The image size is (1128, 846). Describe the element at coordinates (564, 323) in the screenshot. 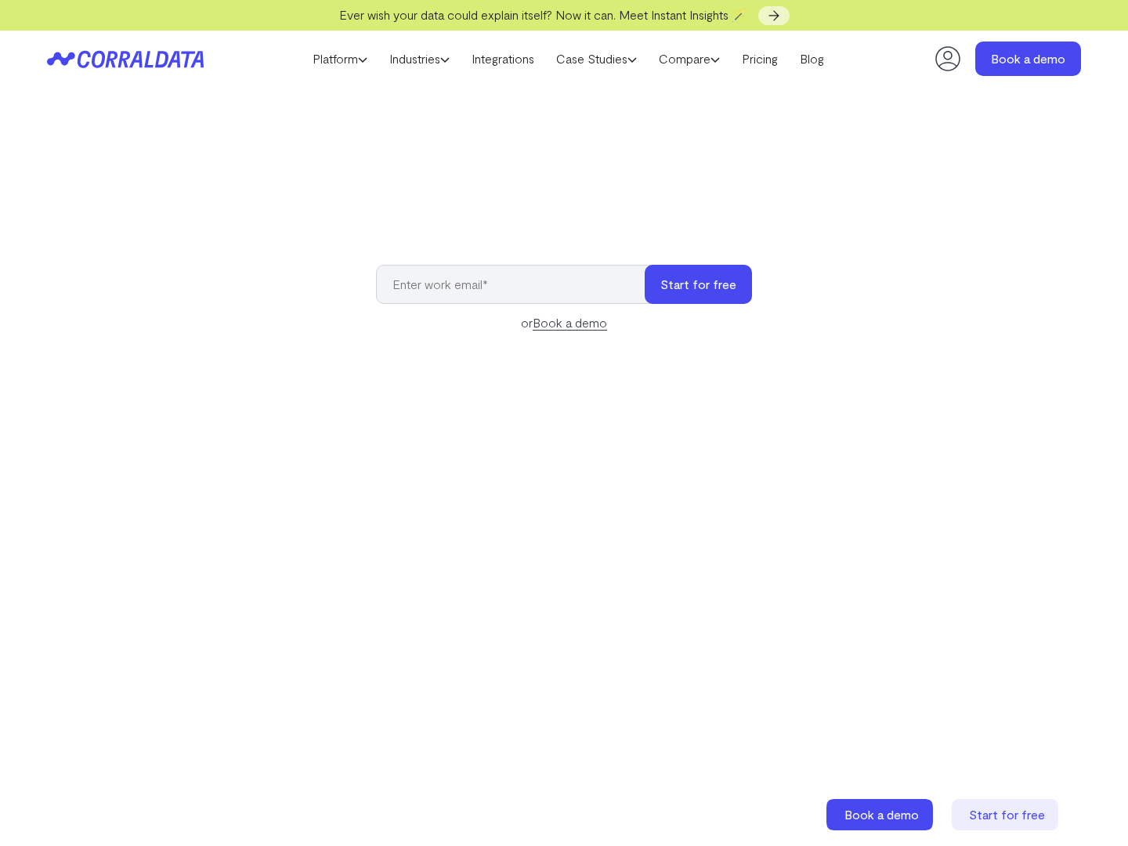

I see `div: or` at that location.